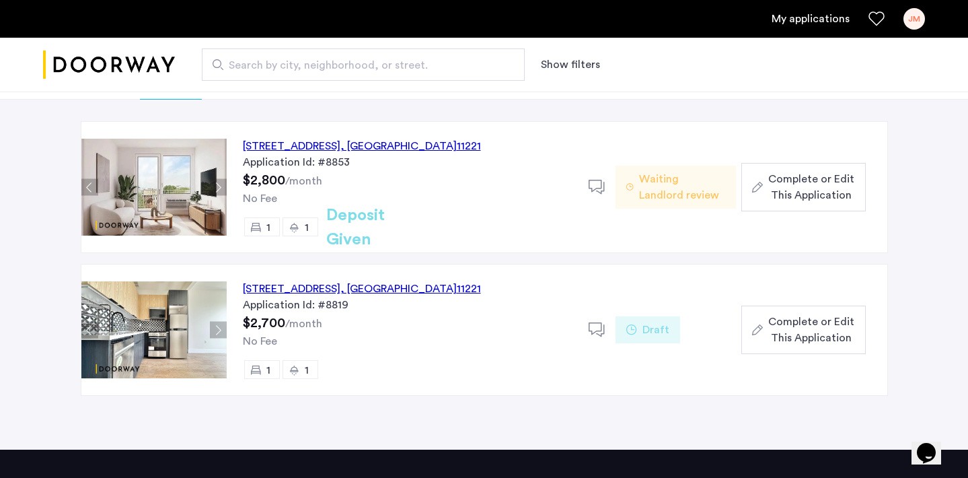  I want to click on div: JM, so click(914, 19).